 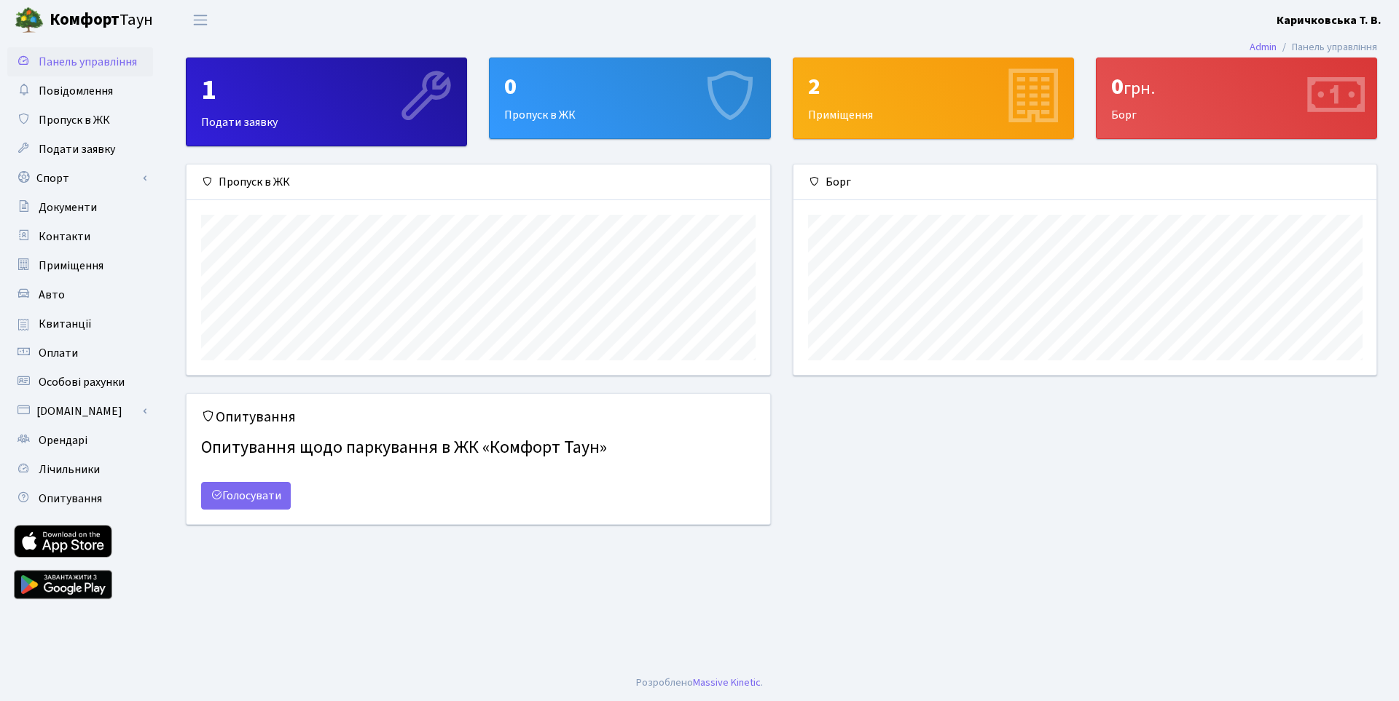 What do you see at coordinates (80, 237) in the screenshot?
I see `a: Контакти` at bounding box center [80, 237].